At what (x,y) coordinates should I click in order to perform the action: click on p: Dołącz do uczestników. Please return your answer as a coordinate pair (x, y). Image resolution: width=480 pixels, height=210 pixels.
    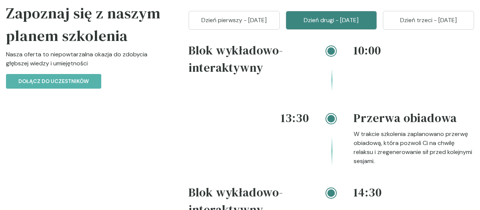
    Looking at the image, I should click on (54, 81).